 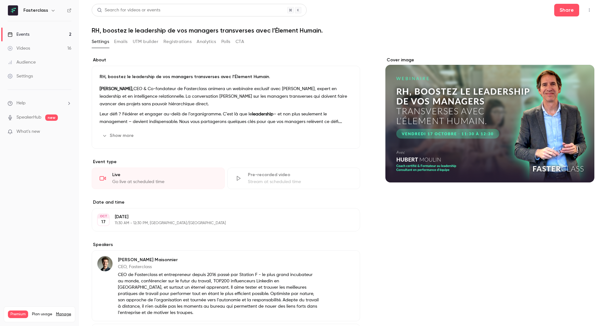 I want to click on label: About, so click(x=226, y=60).